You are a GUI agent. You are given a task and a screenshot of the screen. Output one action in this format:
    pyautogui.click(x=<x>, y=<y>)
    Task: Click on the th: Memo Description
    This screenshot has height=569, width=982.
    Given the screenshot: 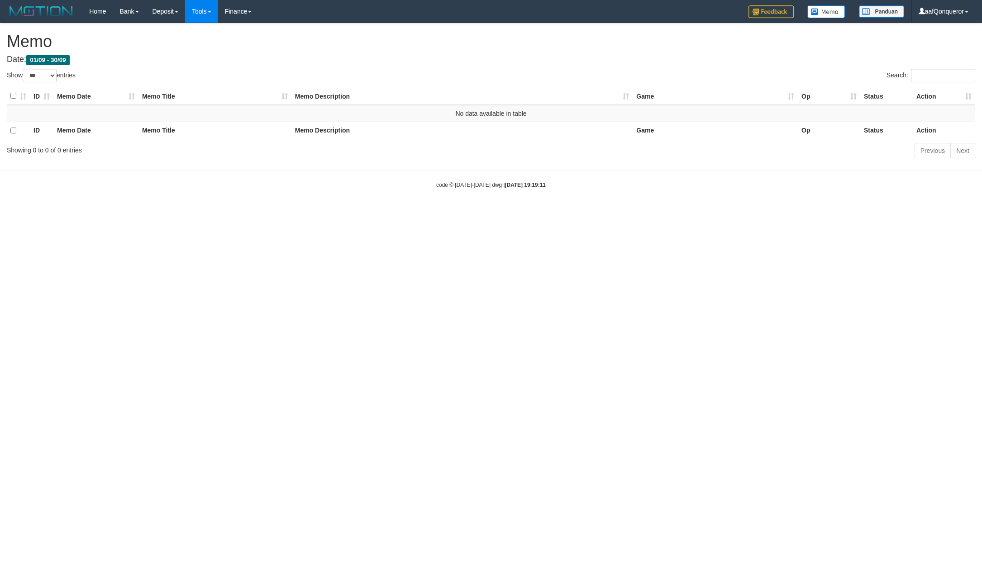 What is the action you would take?
    pyautogui.click(x=462, y=130)
    